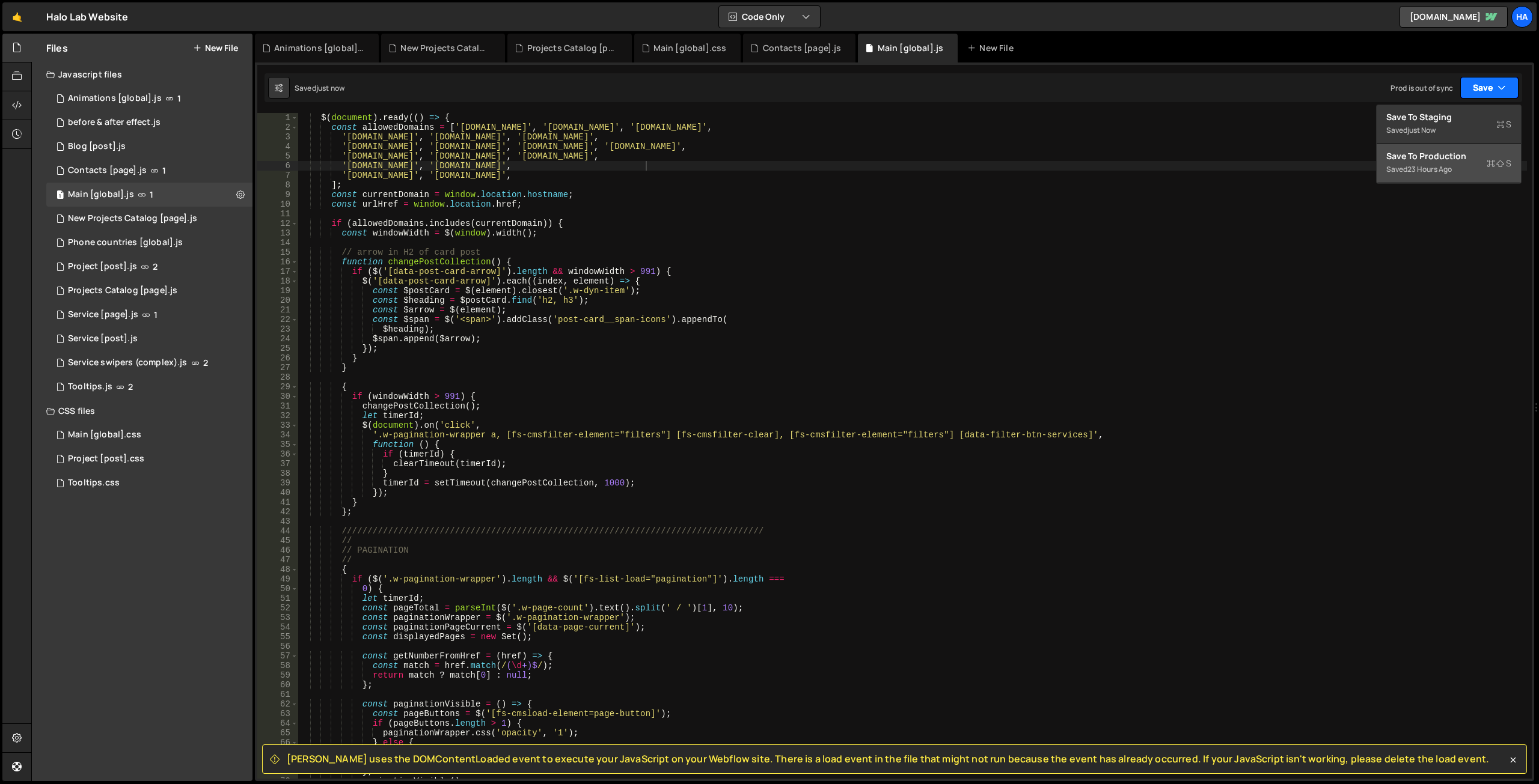  I want to click on h2: Files, so click(57, 48).